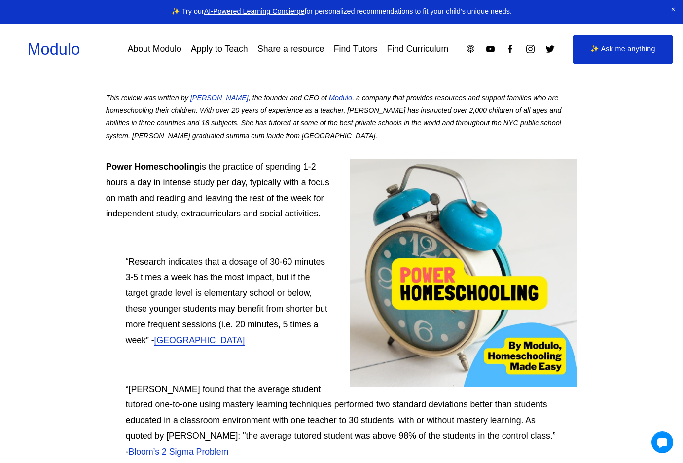 This screenshot has width=683, height=463. I want to click on a: Find Curriculum, so click(418, 49).